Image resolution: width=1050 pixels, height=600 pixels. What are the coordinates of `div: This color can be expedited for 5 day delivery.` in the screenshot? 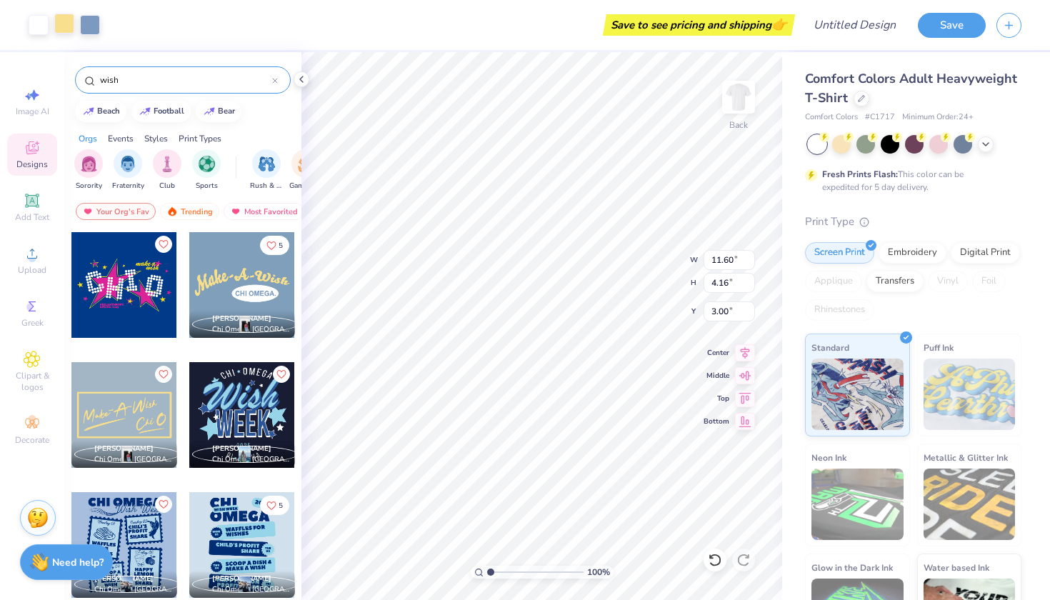 It's located at (910, 181).